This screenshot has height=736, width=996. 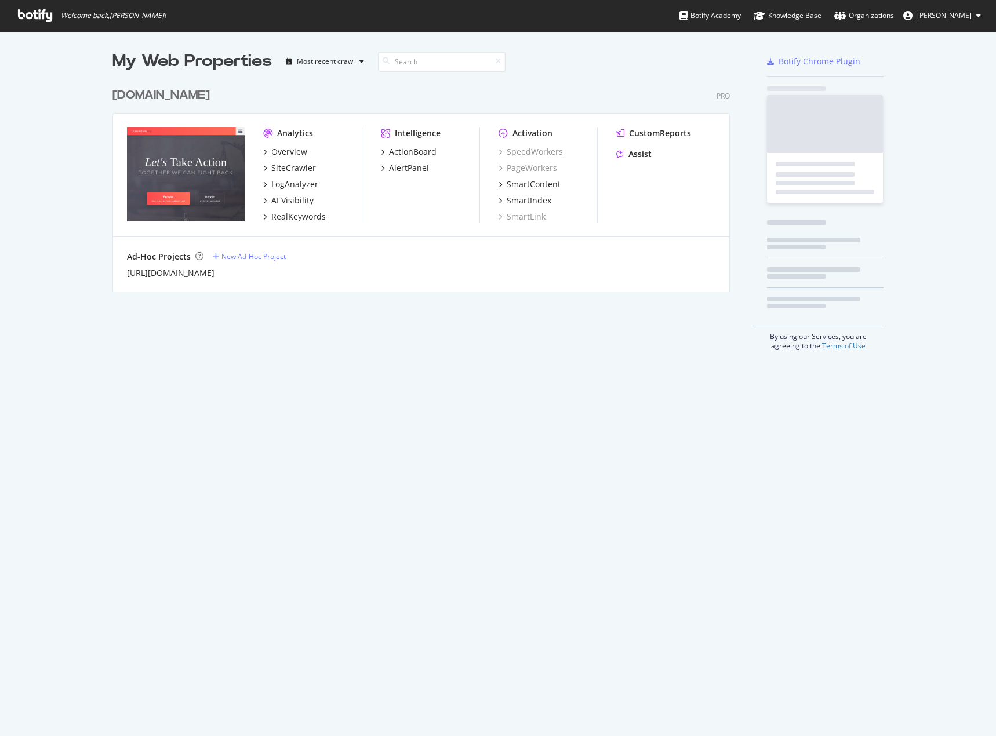 I want to click on a: SiteCrawler, so click(x=289, y=168).